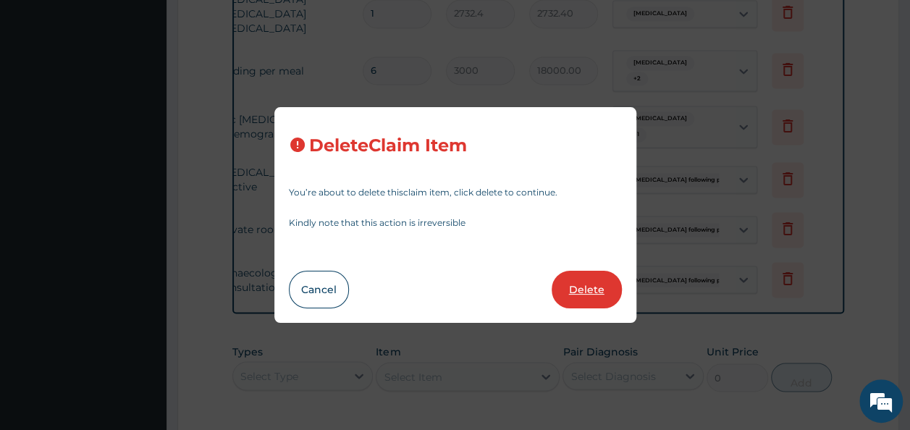 Image resolution: width=910 pixels, height=430 pixels. I want to click on div: Minimize live chat window, so click(255, 25).